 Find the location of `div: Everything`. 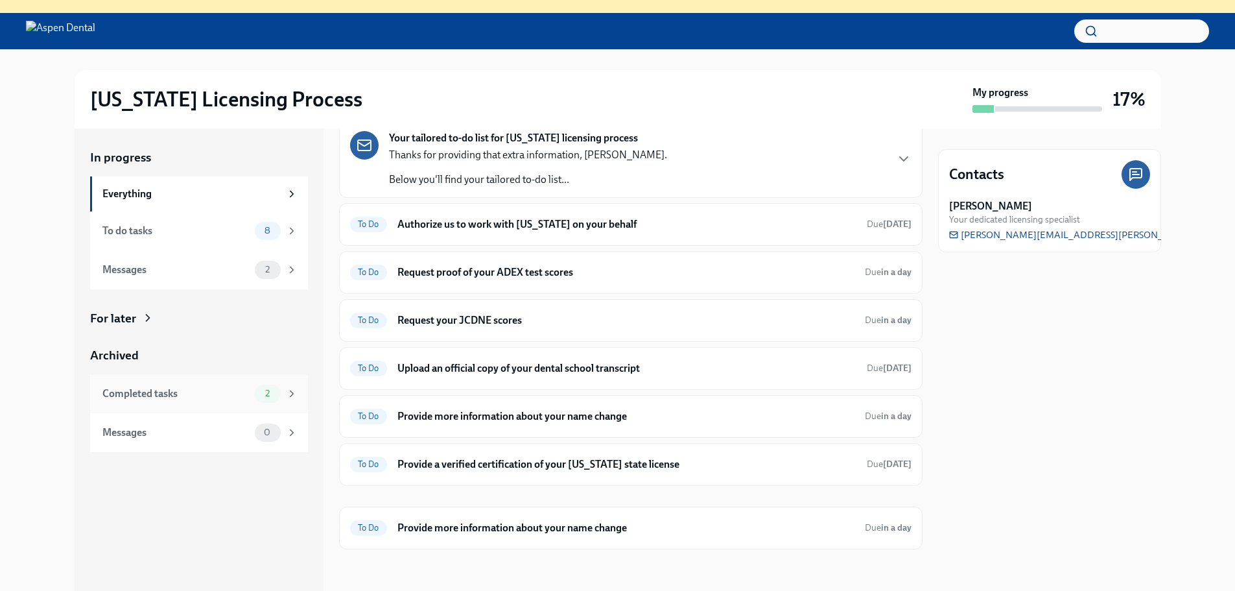

div: Everything is located at coordinates (191, 194).